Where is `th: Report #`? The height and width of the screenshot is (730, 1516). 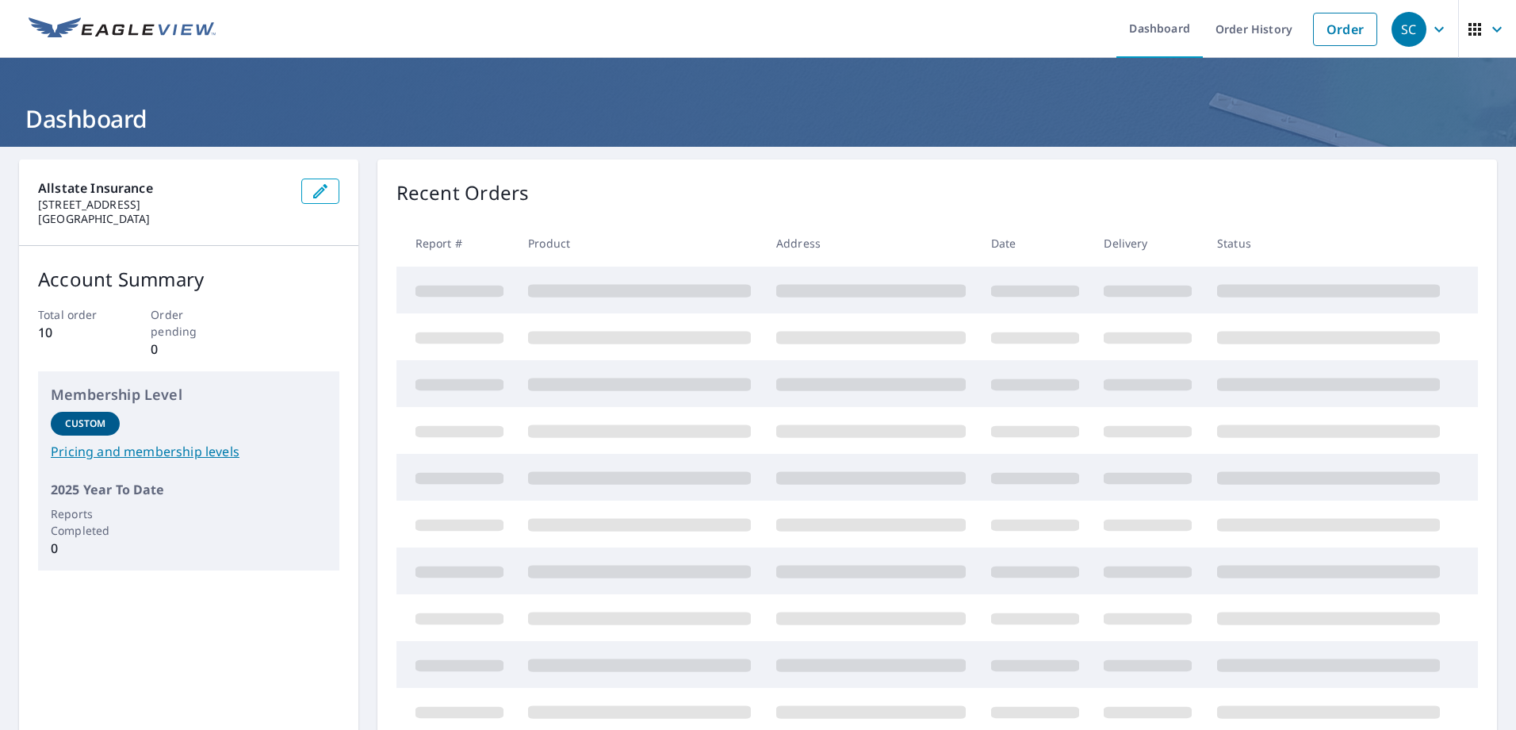
th: Report # is located at coordinates (456, 243).